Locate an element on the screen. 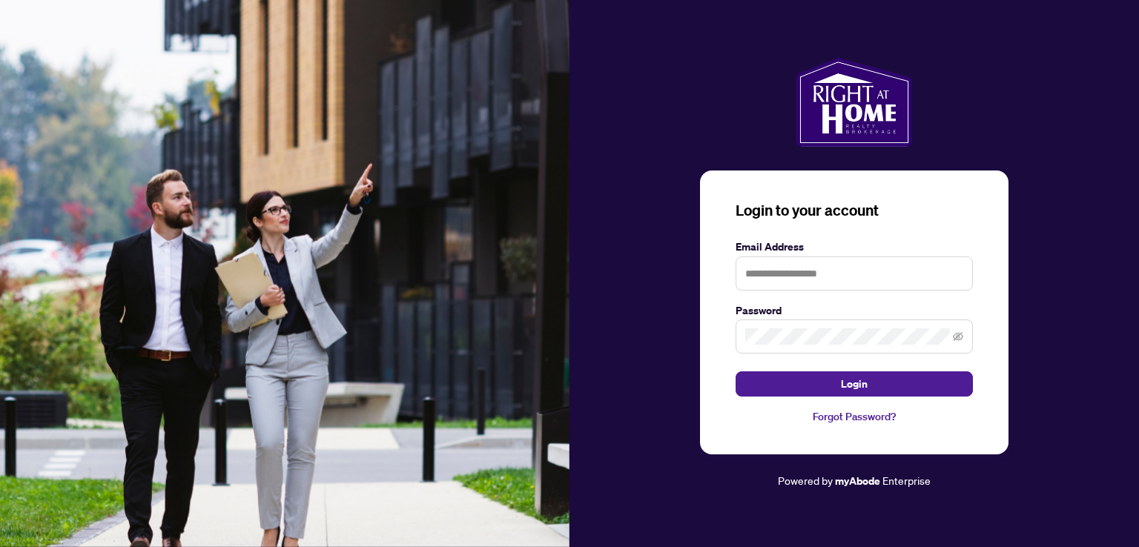 Image resolution: width=1139 pixels, height=547 pixels. h3: Login to your account is located at coordinates (854, 211).